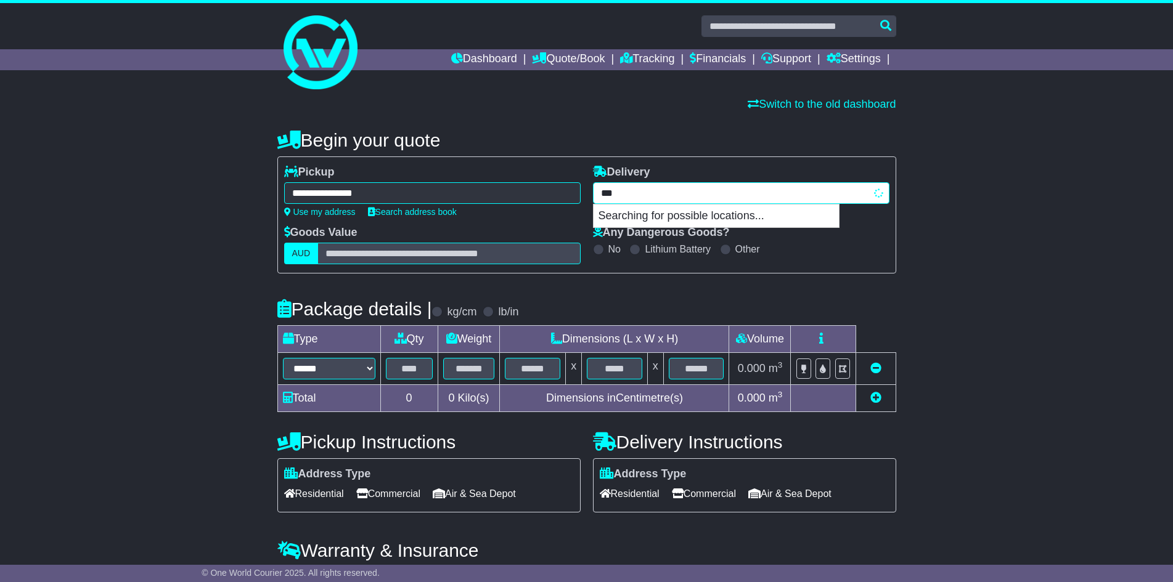 This screenshot has height=582, width=1173. Describe the element at coordinates (329, 399) in the screenshot. I see `td: Total` at that location.